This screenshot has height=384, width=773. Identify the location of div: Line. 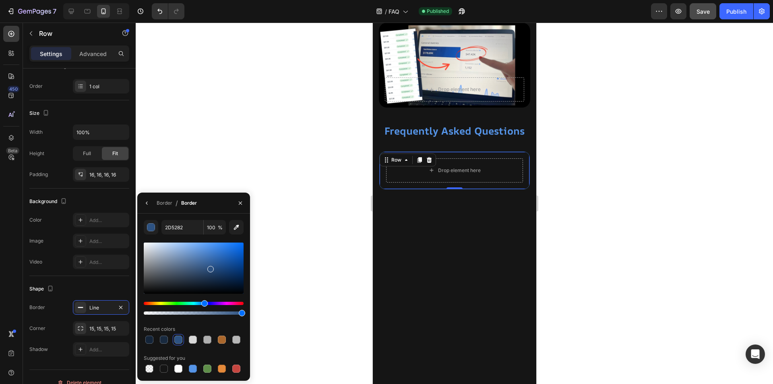
(101, 308).